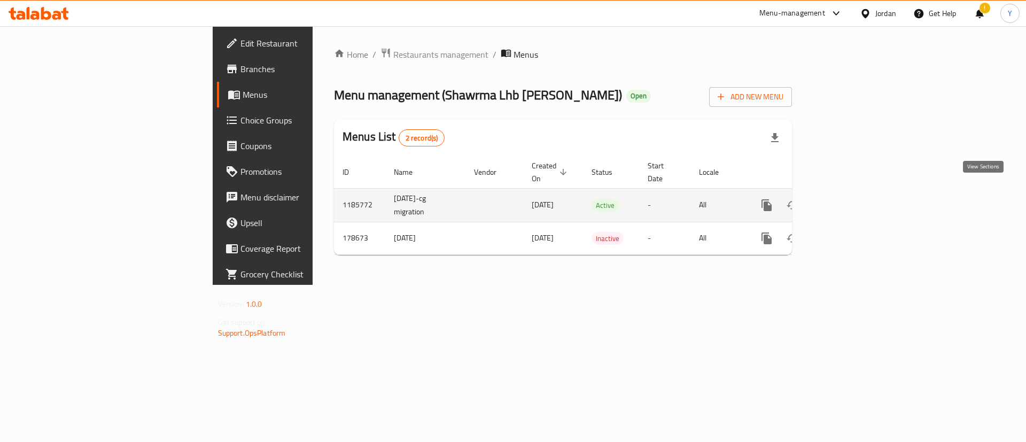 The image size is (1026, 442). What do you see at coordinates (393, 137) in the screenshot?
I see `h2: Menus List` at bounding box center [393, 137].